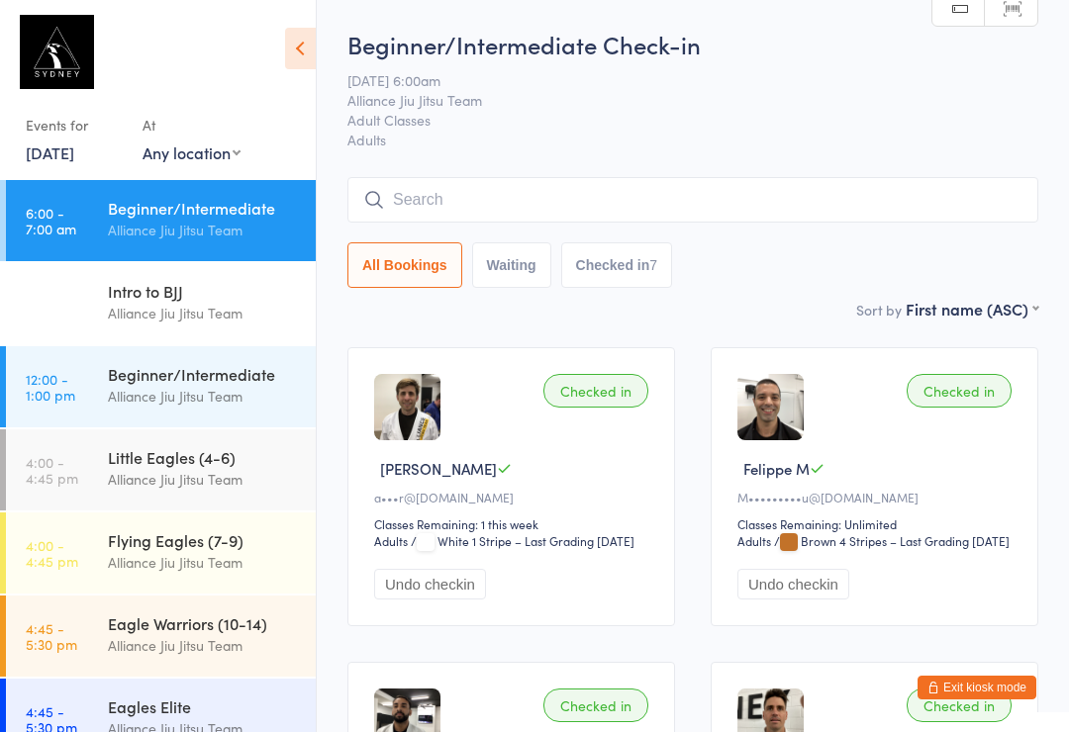 The width and height of the screenshot is (1069, 732). What do you see at coordinates (693, 140) in the screenshot?
I see `span: Adults` at bounding box center [693, 140].